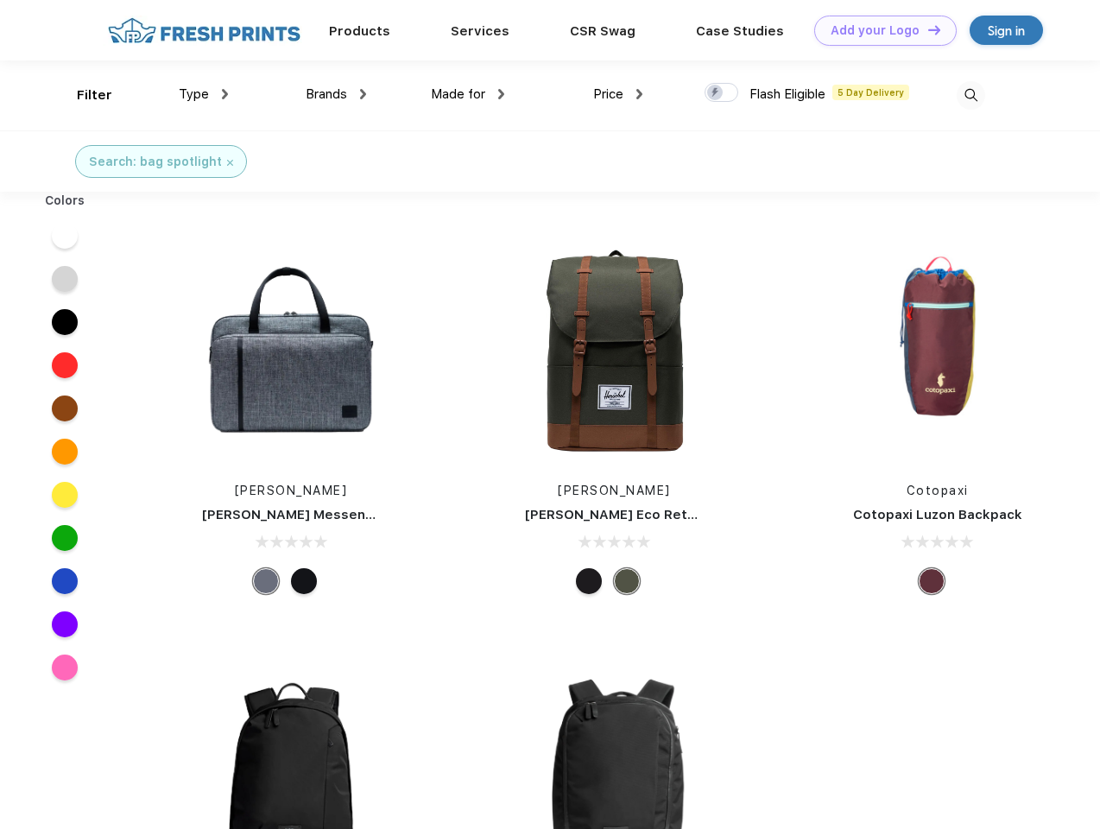 The height and width of the screenshot is (829, 1100). What do you see at coordinates (932, 581) in the screenshot?
I see `div: Surprise` at bounding box center [932, 581].